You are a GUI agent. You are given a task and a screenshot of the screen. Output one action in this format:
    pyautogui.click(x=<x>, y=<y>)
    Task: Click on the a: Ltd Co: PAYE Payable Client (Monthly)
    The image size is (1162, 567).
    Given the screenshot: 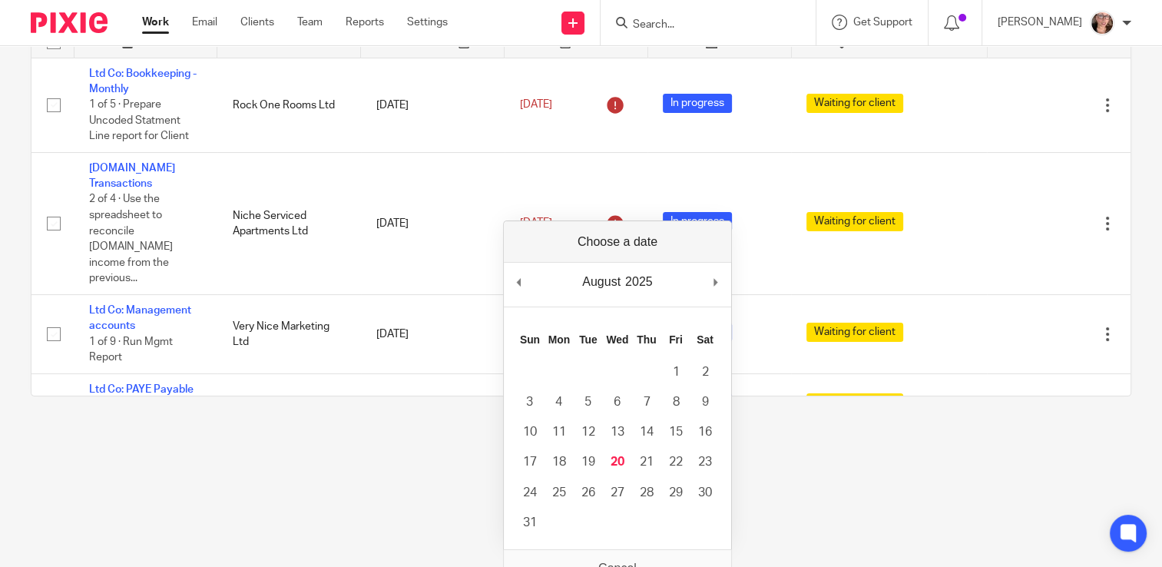 What is the action you would take?
    pyautogui.click(x=141, y=397)
    